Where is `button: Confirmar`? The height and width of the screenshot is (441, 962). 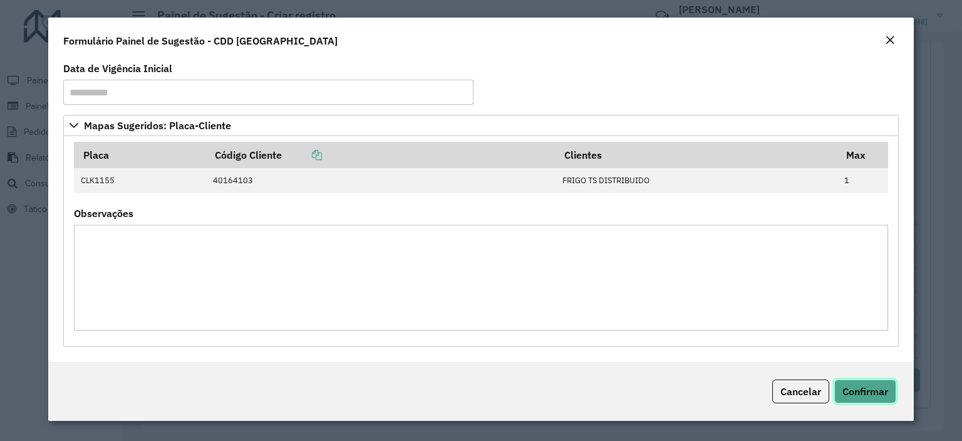
button: Confirmar is located at coordinates (865, 391).